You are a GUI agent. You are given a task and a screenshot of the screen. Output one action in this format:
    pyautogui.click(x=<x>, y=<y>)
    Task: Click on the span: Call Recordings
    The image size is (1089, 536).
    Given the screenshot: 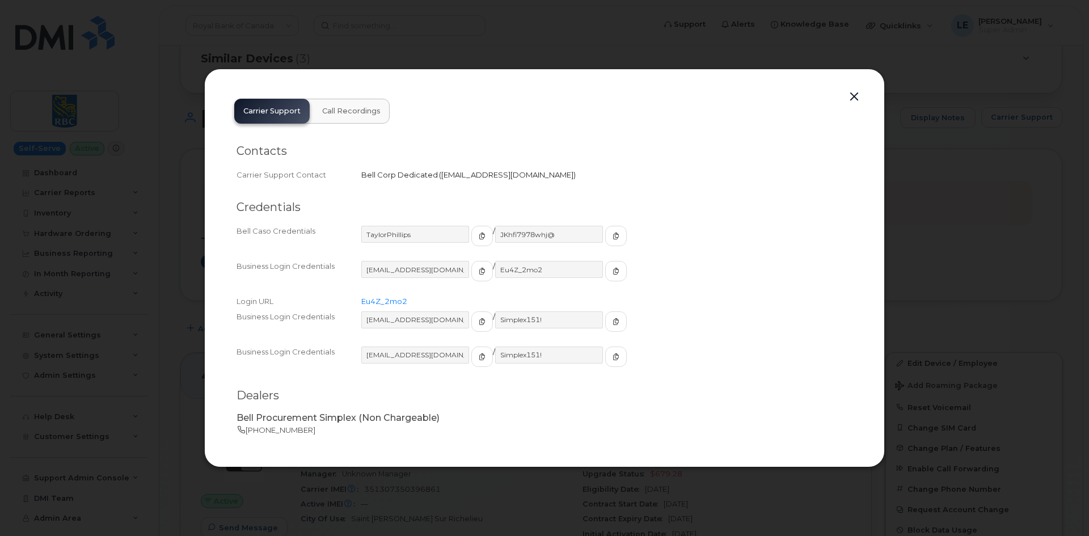 What is the action you would take?
    pyautogui.click(x=351, y=111)
    